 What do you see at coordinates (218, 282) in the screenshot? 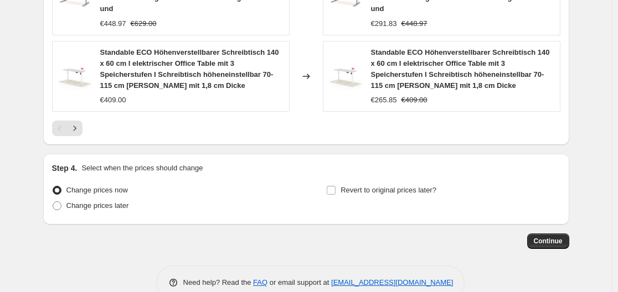
I see `span: Need help? Read the` at bounding box center [218, 282].